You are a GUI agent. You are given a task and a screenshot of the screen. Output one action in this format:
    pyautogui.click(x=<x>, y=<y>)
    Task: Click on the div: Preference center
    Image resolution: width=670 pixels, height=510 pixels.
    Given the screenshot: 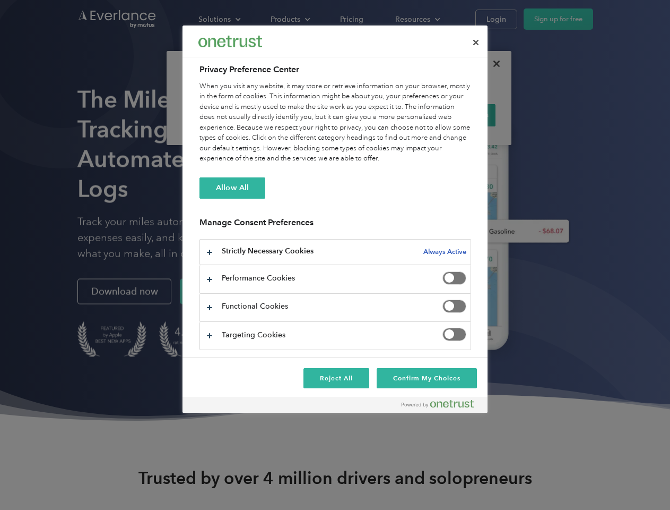 What is the action you would take?
    pyautogui.click(x=335, y=219)
    